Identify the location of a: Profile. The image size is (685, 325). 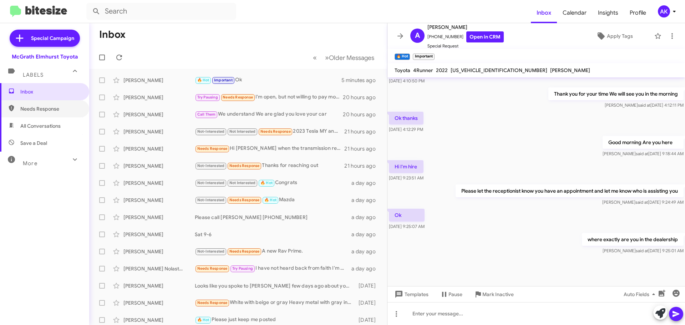
(638, 13).